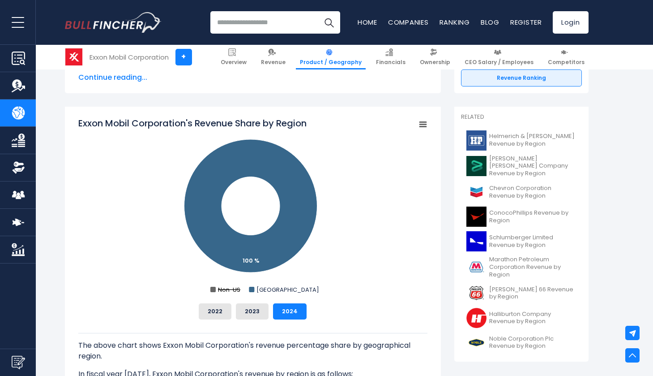  Describe the element at coordinates (533, 267) in the screenshot. I see `span: Marathon Petroleum Corporation Revenue by Region` at that location.